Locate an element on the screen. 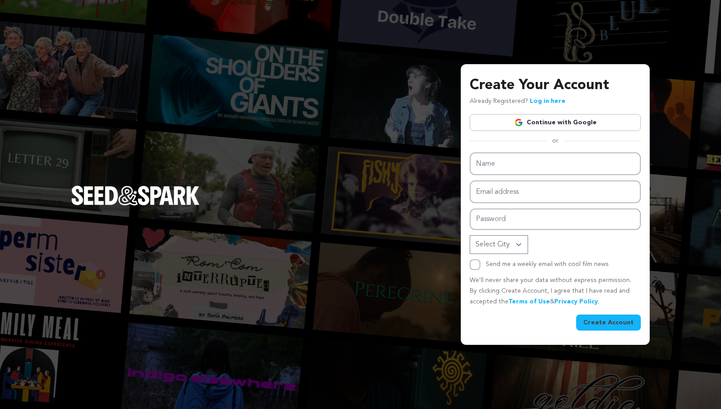  input: Name is located at coordinates (555, 163).